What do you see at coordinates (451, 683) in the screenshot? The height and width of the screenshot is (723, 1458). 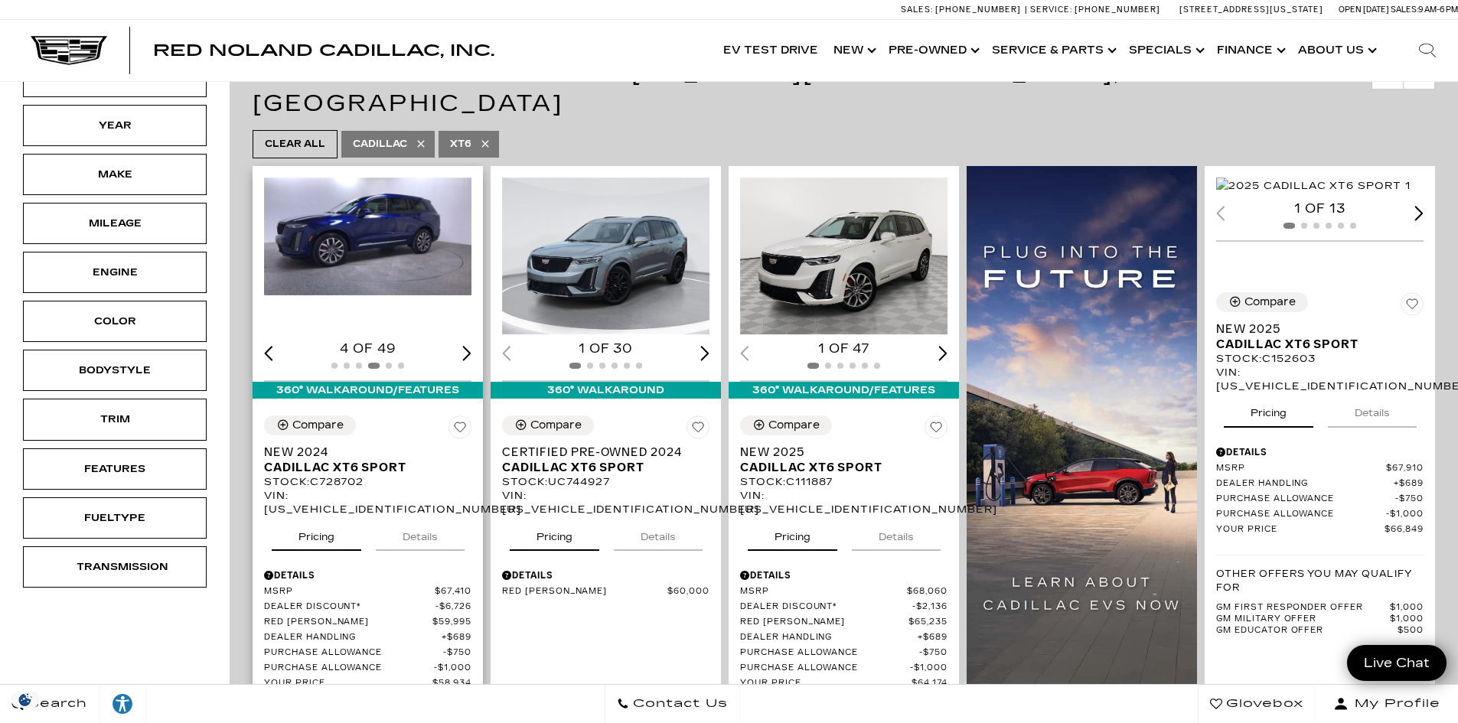 I see `span: $58,934` at bounding box center [451, 683].